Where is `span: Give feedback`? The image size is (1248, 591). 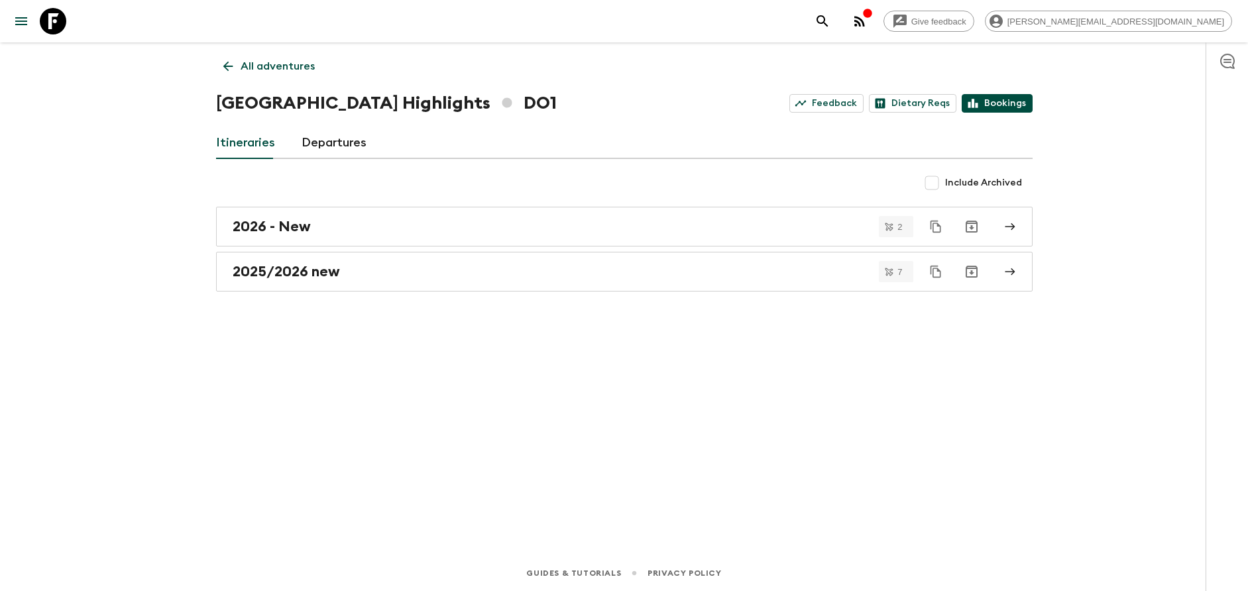
span: Give feedback is located at coordinates (938, 21).